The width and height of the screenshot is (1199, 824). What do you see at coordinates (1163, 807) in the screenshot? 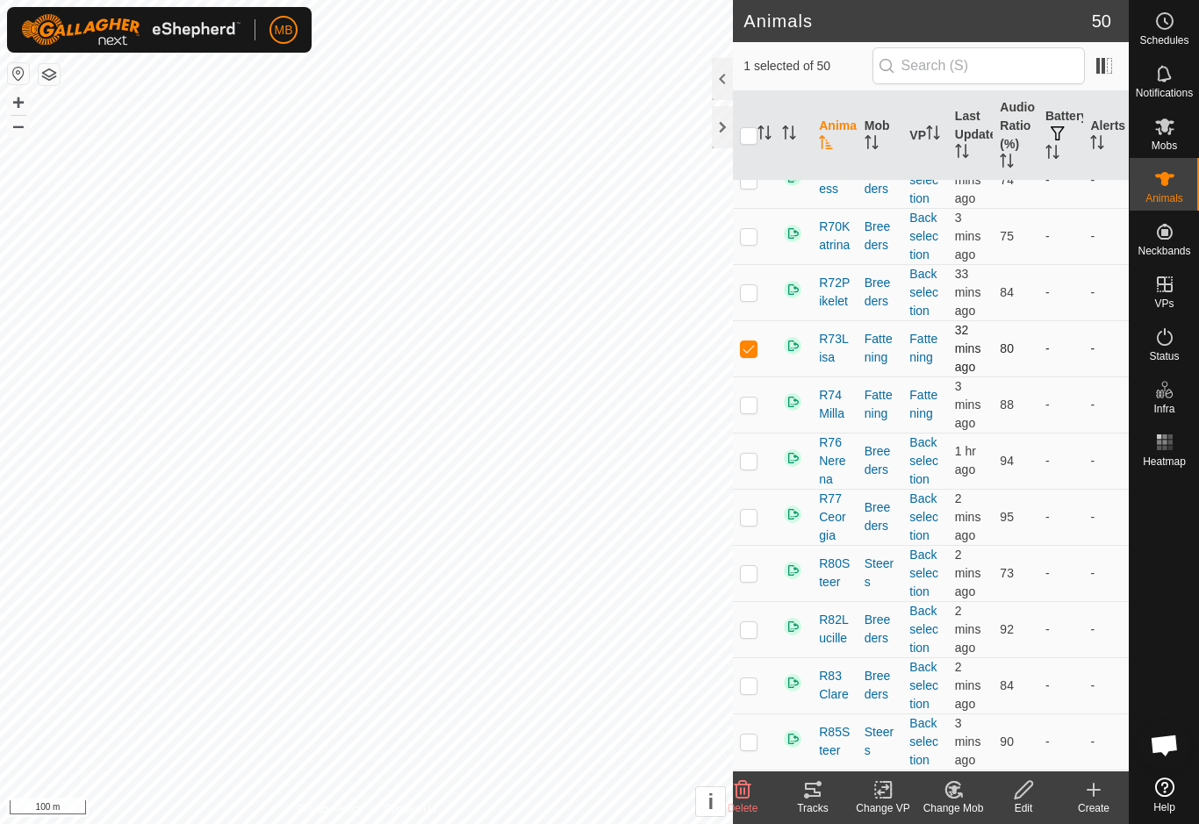
I see `span: Help` at bounding box center [1163, 807].